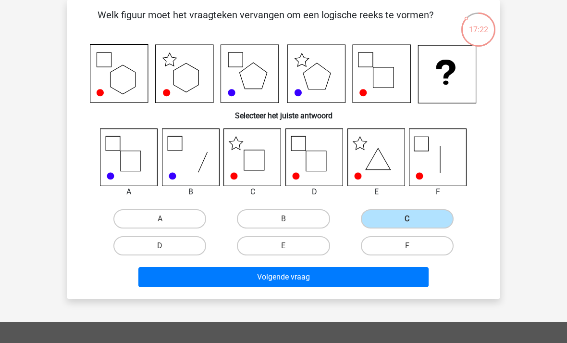 The image size is (567, 343). What do you see at coordinates (407, 246) in the screenshot?
I see `label: F` at bounding box center [407, 246].